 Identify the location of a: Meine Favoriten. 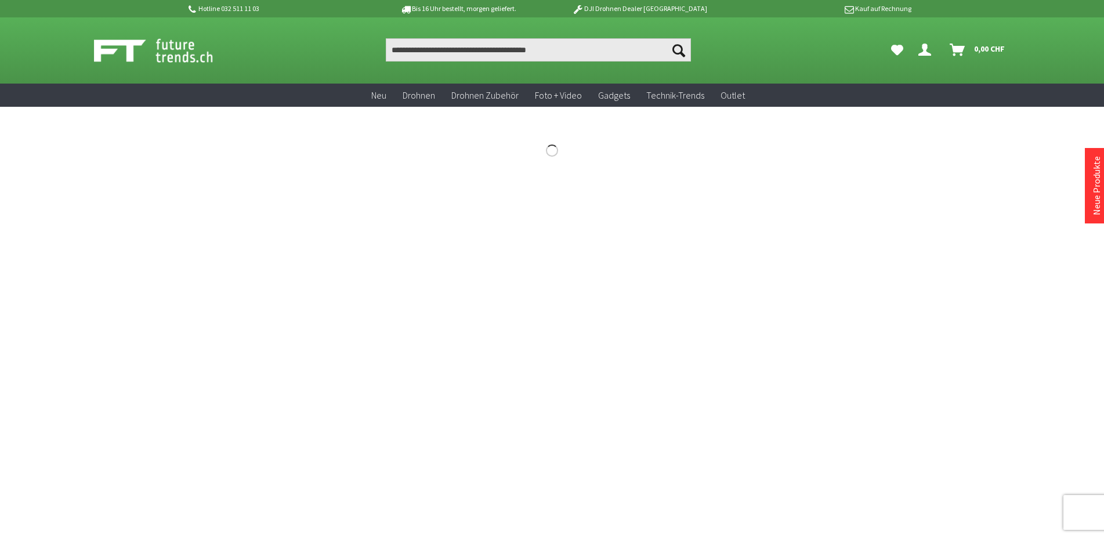
(897, 50).